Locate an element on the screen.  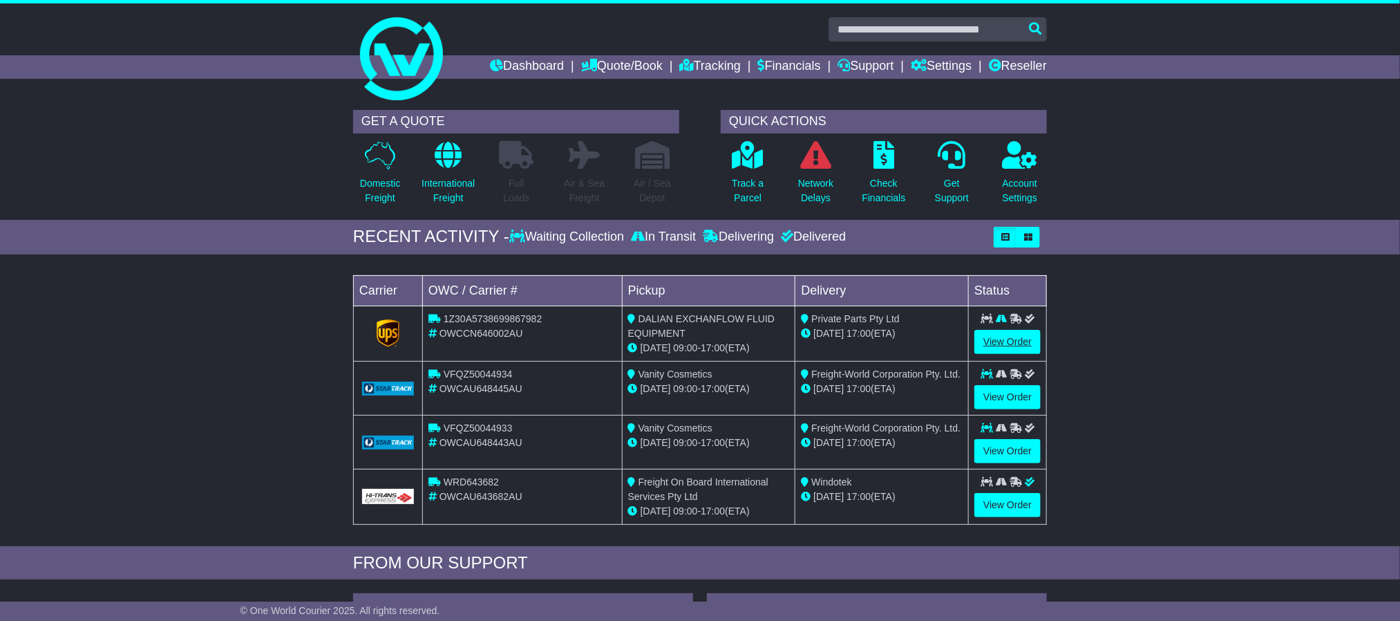
td: Pickup is located at coordinates (708, 290).